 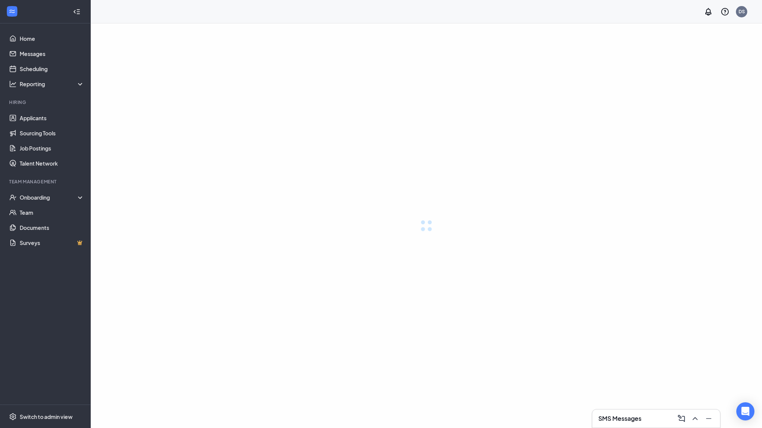 I want to click on div: Team Management, so click(x=46, y=182).